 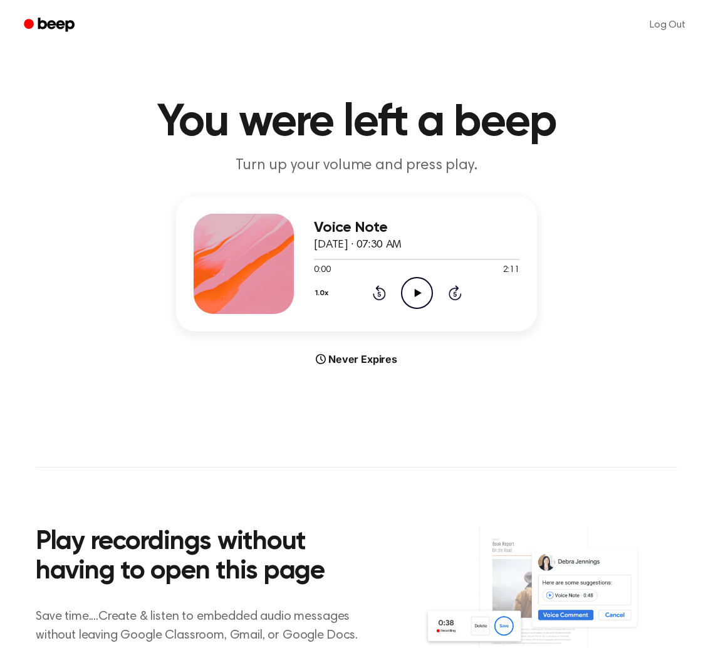 I want to click on a: Beep, so click(x=50, y=25).